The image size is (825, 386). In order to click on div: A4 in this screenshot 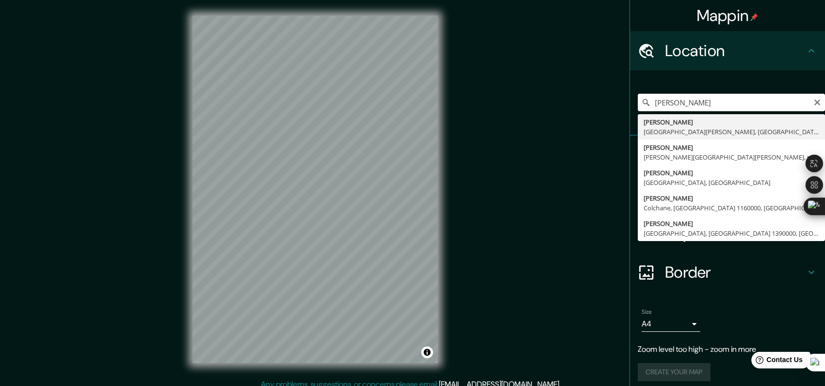, I will do `click(671, 324)`.